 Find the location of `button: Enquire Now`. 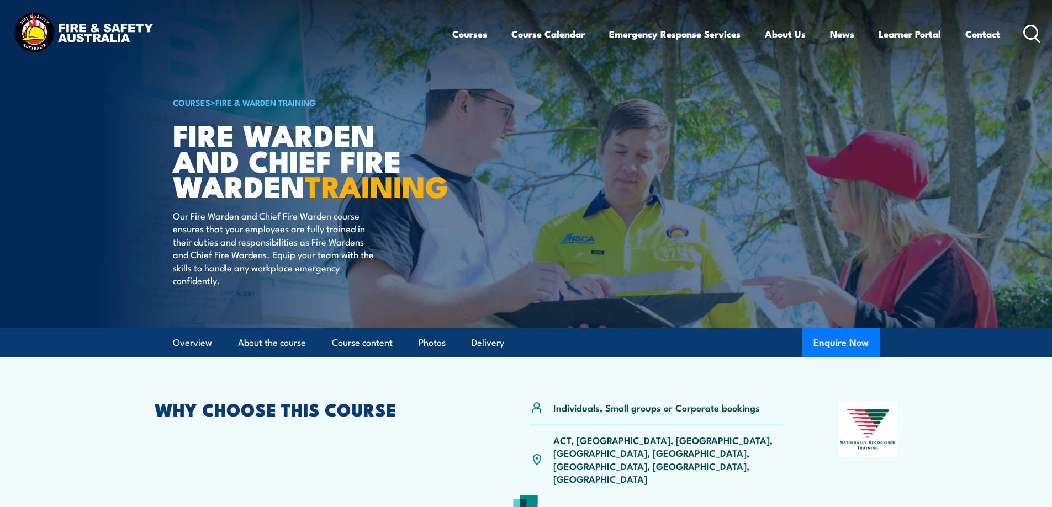

button: Enquire Now is located at coordinates (841, 343).